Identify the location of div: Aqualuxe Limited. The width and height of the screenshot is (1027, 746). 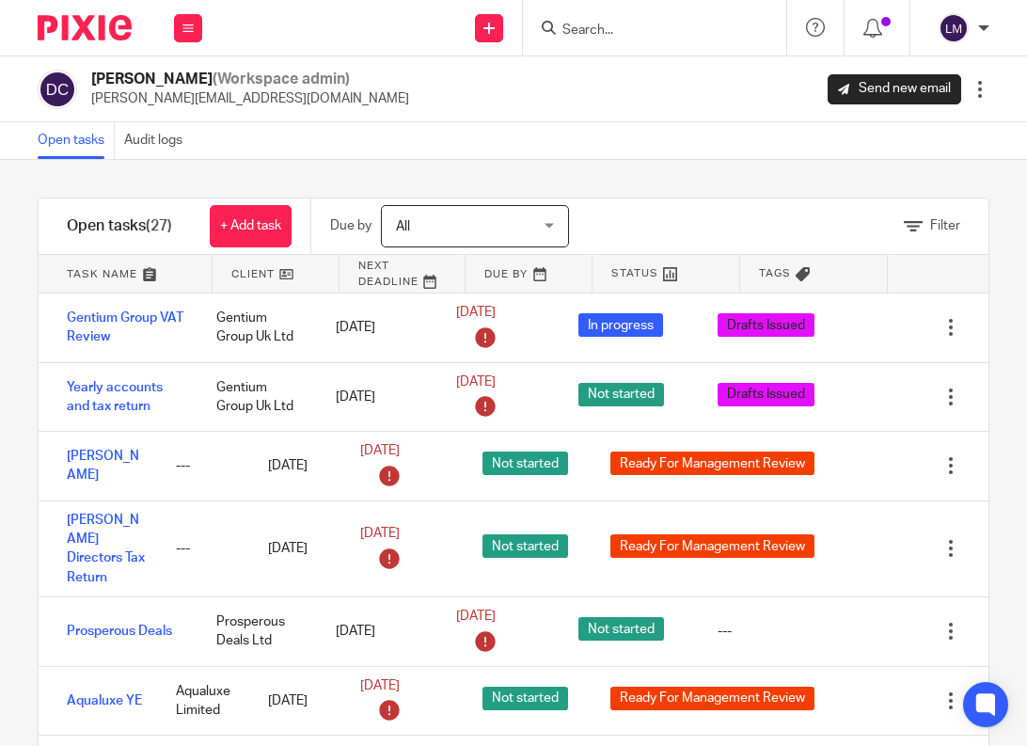
(203, 701).